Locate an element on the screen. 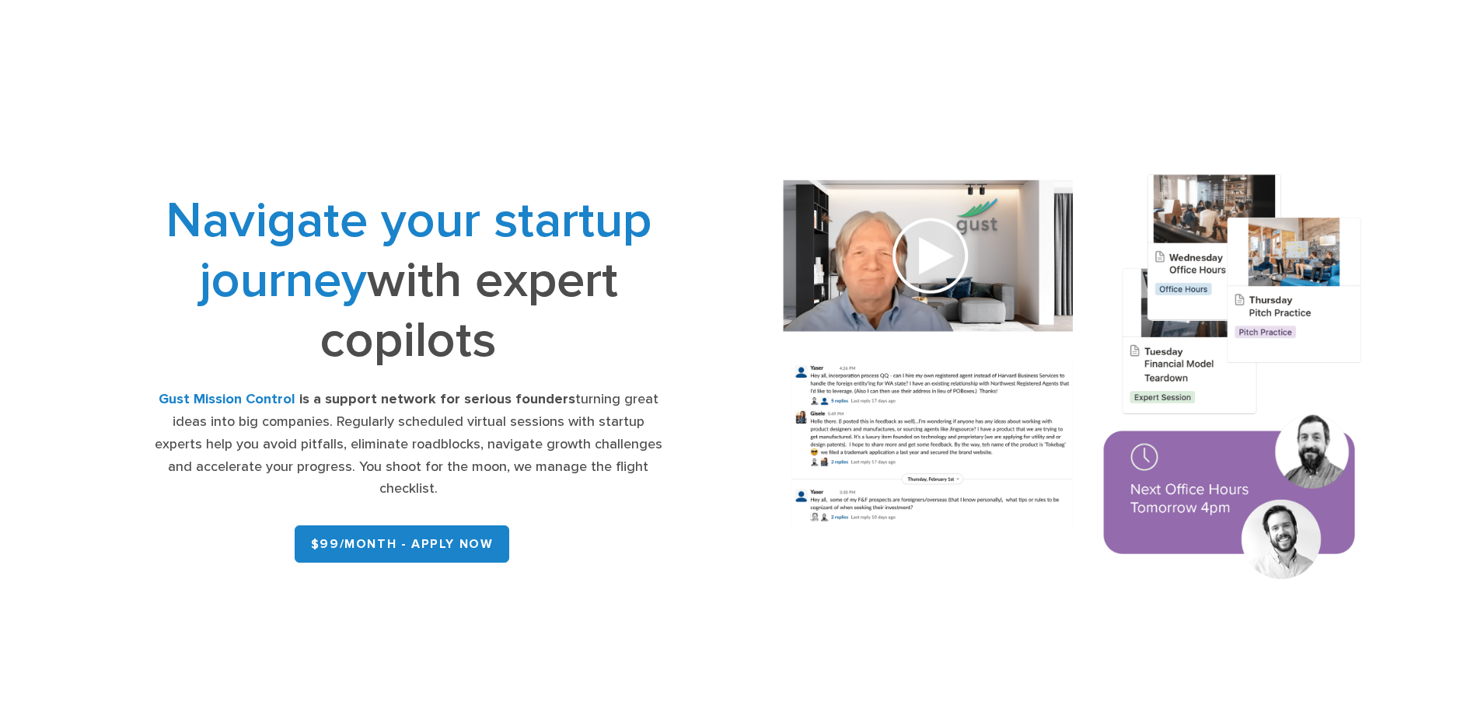  span: Navigate your startup journey is located at coordinates (408, 250).